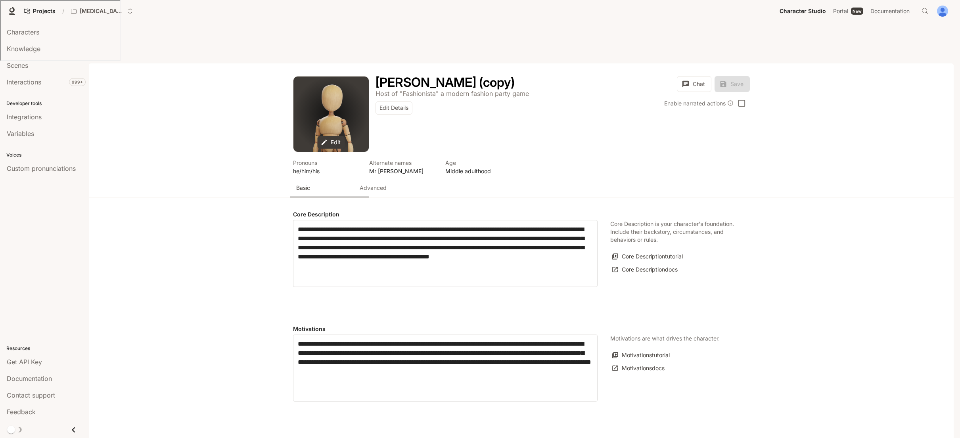 This screenshot has height=438, width=960. I want to click on a: Go to projects, so click(40, 11).